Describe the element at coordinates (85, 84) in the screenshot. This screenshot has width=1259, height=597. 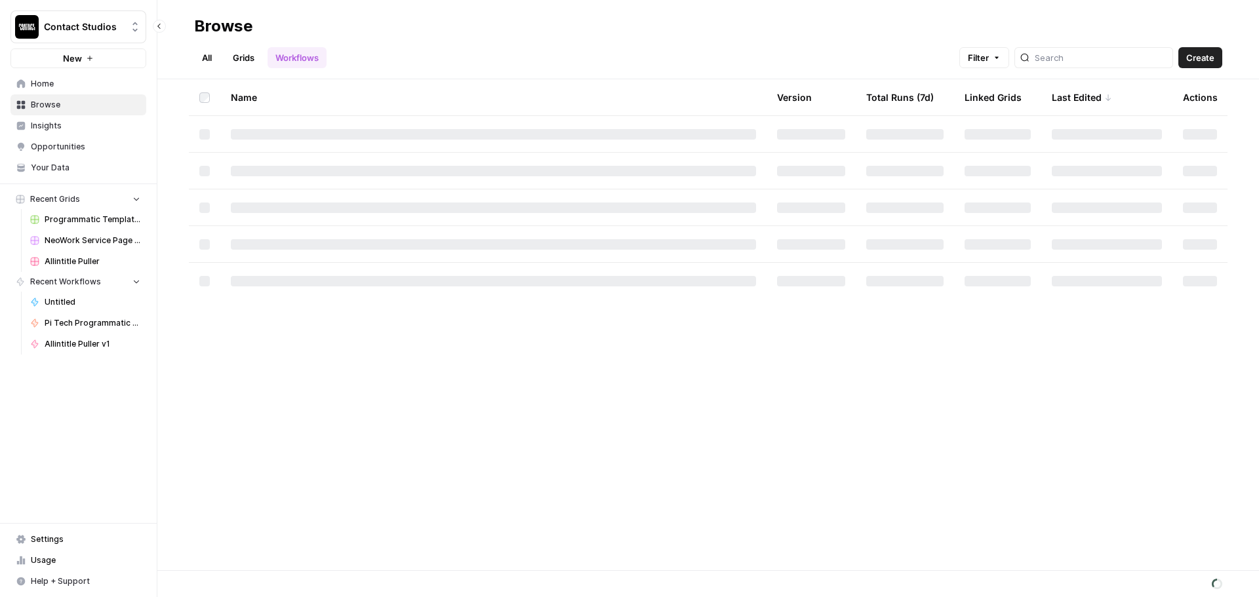
I see `span: Home` at that location.